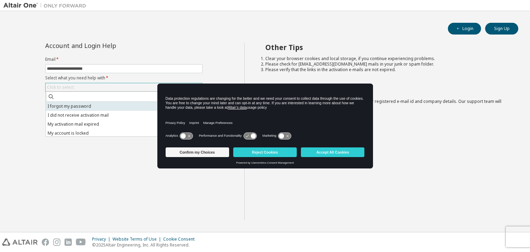  I want to click on img: facebook.svg, so click(45, 242).